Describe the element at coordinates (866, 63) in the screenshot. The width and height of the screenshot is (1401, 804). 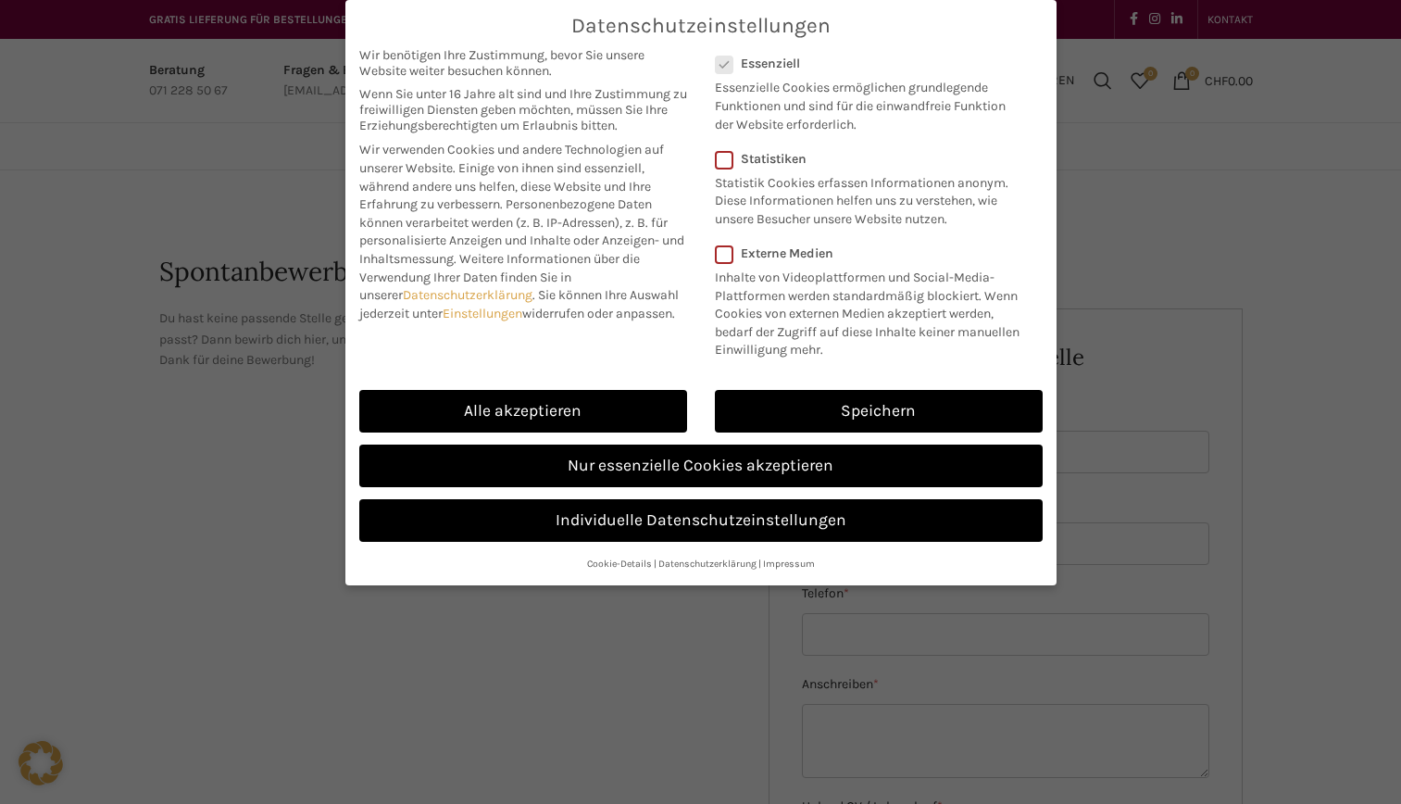
I see `label: Essenziell` at that location.